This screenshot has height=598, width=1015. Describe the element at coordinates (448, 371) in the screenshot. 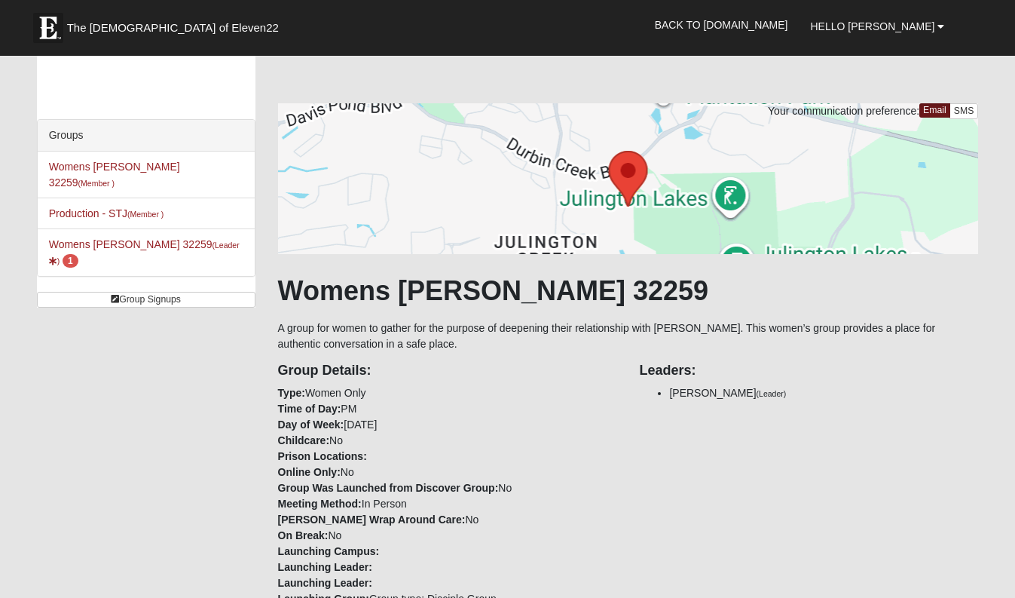

I see `h4: Group Details:` at that location.